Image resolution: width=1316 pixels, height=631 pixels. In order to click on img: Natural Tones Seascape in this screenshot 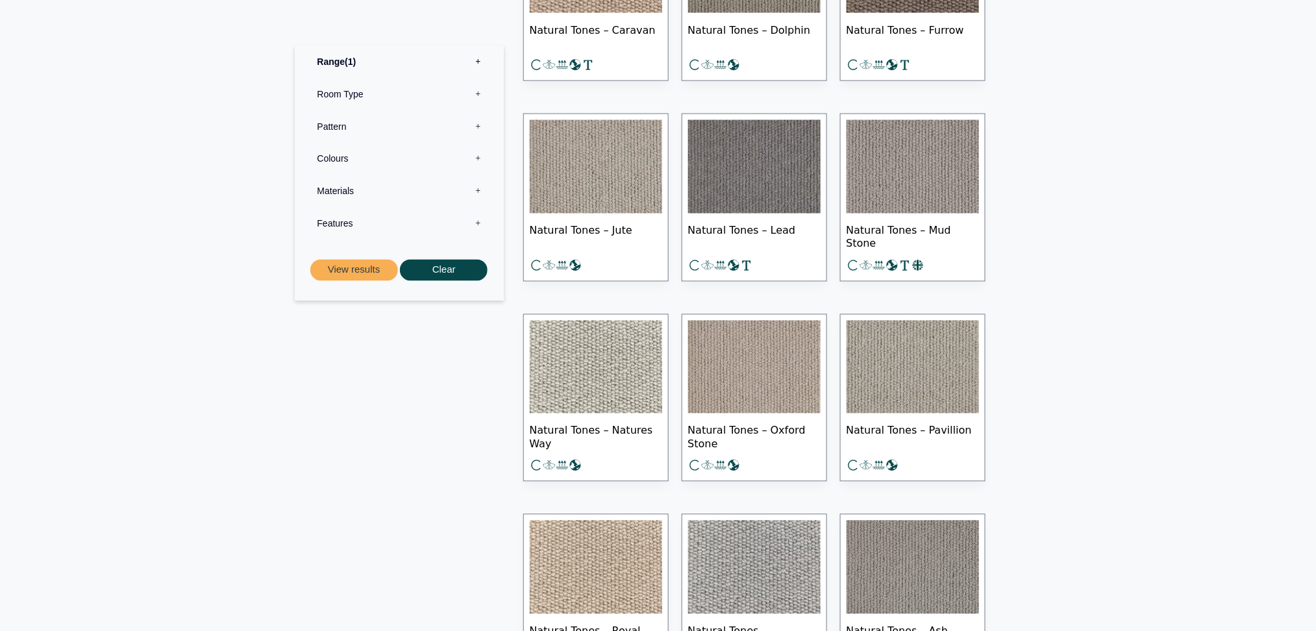, I will do `click(754, 567)`.